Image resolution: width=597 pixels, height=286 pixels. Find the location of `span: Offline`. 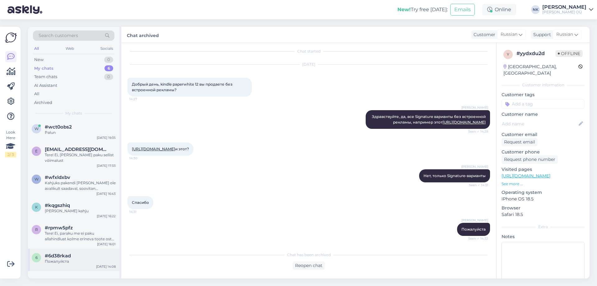

span: Offline is located at coordinates (569, 53).